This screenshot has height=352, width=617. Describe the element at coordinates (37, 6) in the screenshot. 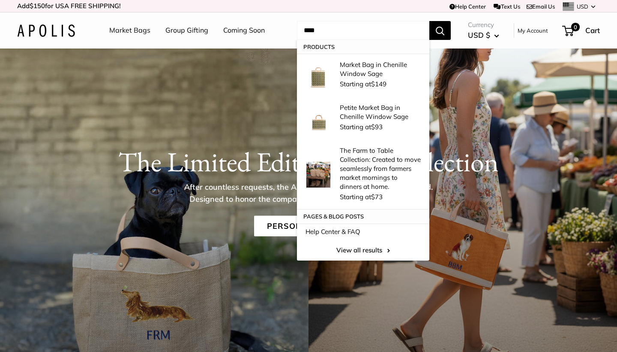

I see `span: $150` at that location.